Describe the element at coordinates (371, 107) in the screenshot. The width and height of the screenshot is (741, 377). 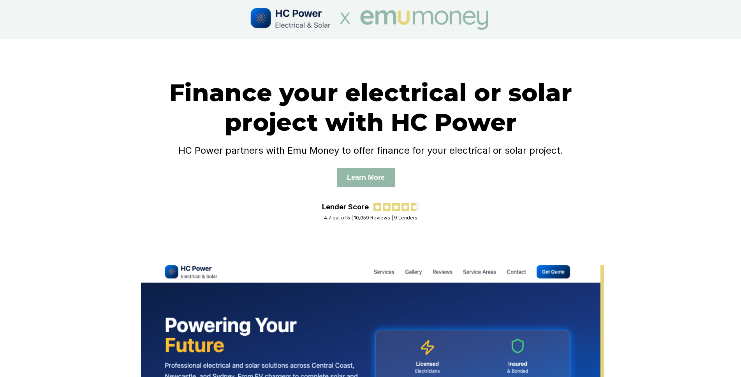
I see `h1: Finance your electrical or solar project with HC Power` at that location.